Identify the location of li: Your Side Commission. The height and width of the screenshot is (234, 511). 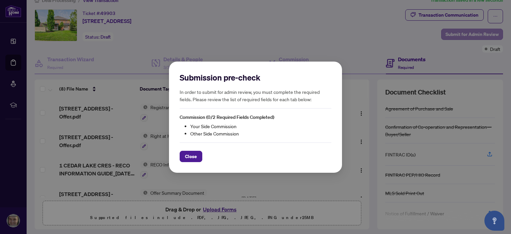
(261, 126).